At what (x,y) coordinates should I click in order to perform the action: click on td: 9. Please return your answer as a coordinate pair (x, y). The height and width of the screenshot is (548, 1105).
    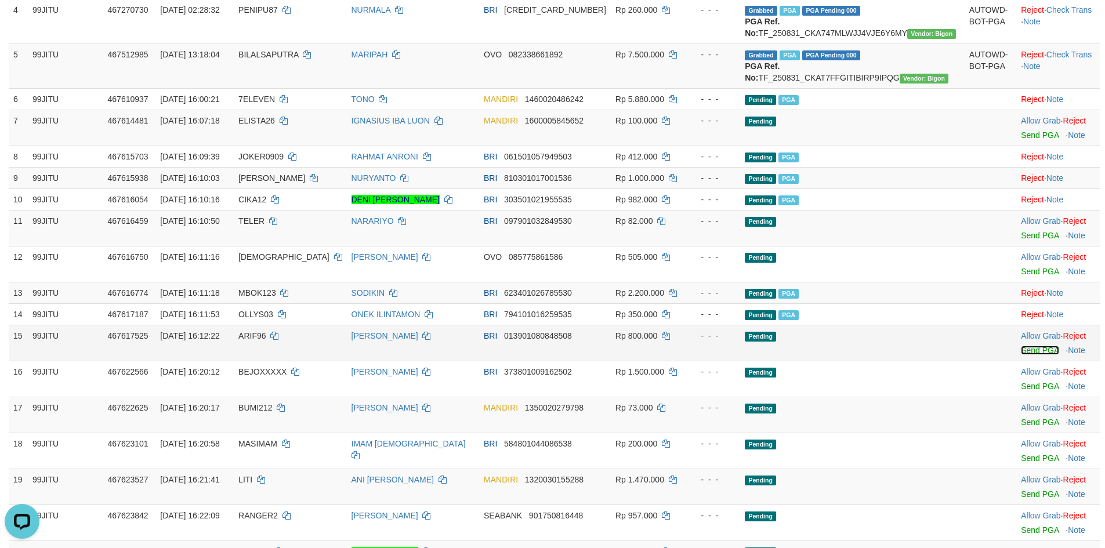
    Looking at the image, I should click on (18, 178).